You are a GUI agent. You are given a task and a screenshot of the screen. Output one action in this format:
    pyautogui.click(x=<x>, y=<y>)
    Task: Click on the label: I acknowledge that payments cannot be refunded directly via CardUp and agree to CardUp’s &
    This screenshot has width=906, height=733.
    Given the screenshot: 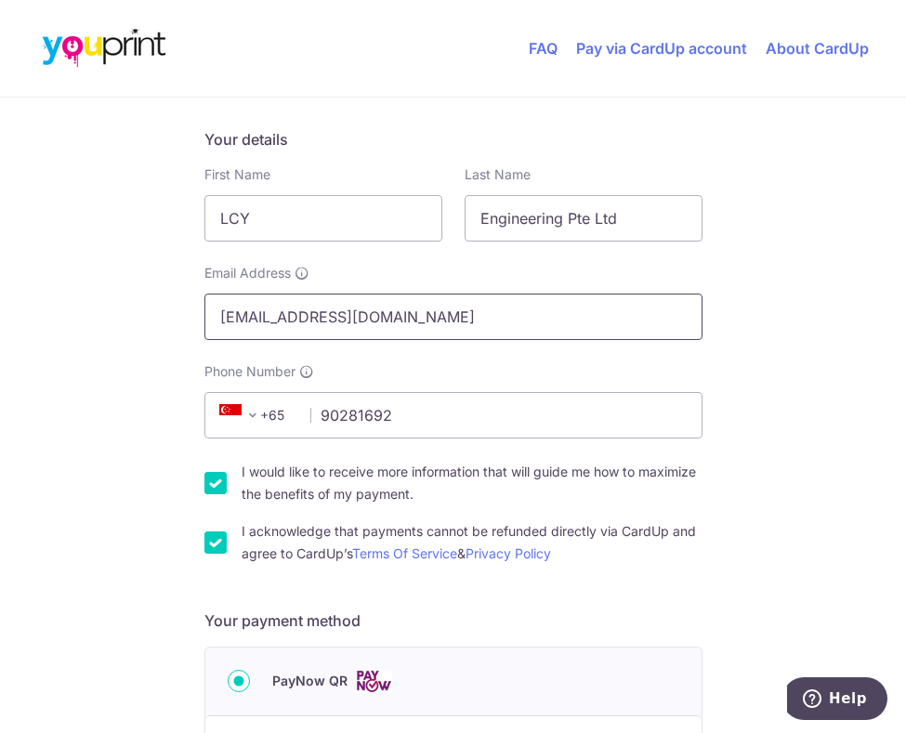 What is the action you would take?
    pyautogui.click(x=472, y=543)
    